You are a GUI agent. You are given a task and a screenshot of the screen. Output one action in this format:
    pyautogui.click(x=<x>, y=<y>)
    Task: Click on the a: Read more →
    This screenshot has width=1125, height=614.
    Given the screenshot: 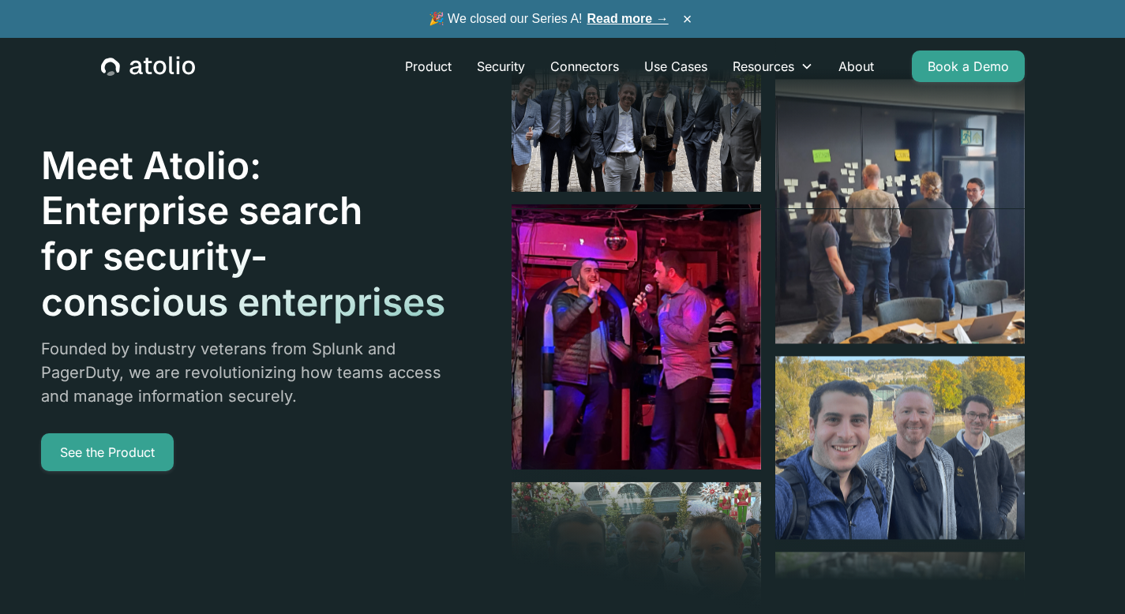 What is the action you would take?
    pyautogui.click(x=628, y=18)
    